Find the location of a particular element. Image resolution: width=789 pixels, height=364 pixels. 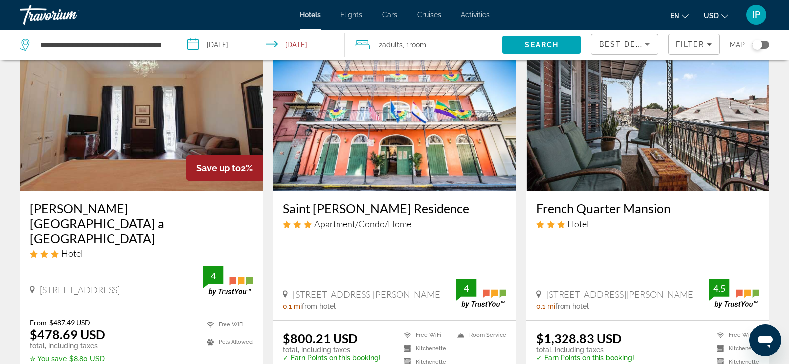

span: IP is located at coordinates (756, 15).